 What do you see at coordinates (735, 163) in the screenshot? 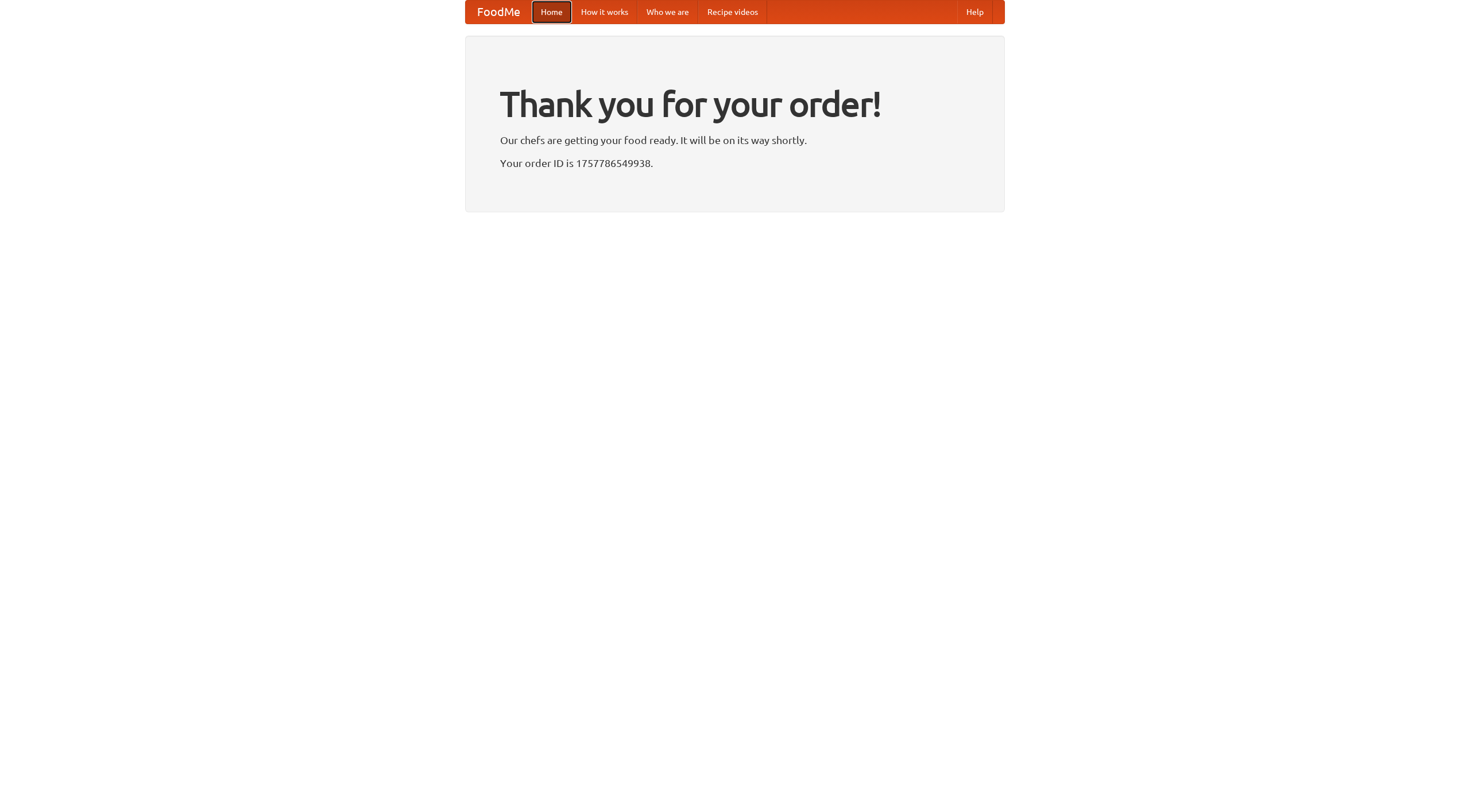
I see `p: Your order ID is 1757786549938.` at bounding box center [735, 163].